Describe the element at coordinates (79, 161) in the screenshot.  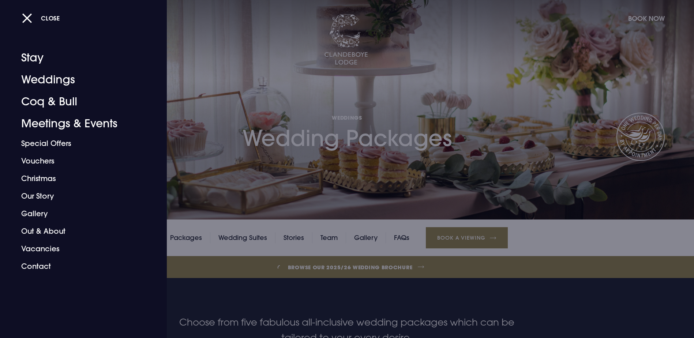
I see `a: Vouchers` at that location.